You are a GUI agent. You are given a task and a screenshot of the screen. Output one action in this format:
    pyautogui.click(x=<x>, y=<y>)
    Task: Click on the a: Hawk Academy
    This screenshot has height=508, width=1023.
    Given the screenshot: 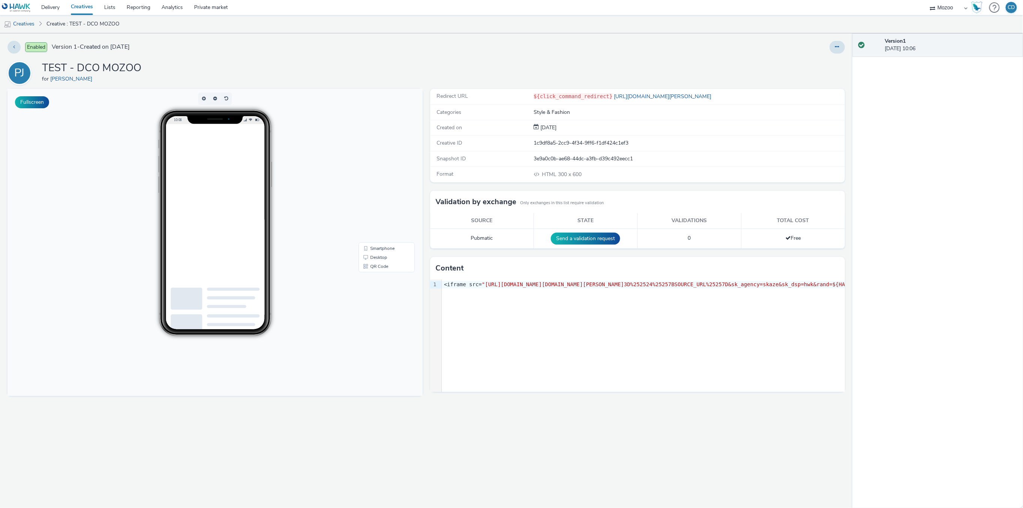 What is the action you would take?
    pyautogui.click(x=979, y=7)
    